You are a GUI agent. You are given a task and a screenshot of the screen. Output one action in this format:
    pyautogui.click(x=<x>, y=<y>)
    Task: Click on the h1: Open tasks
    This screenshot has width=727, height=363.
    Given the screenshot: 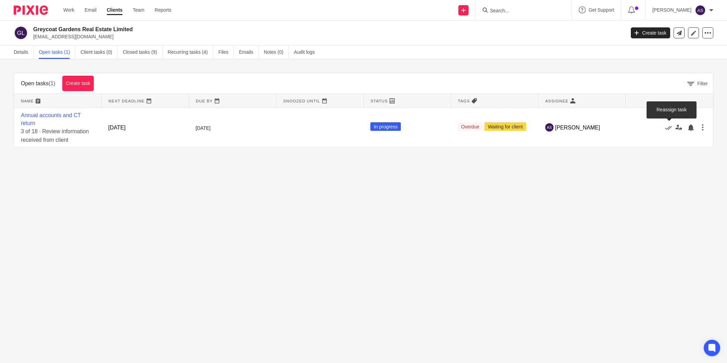 What is the action you would take?
    pyautogui.click(x=38, y=83)
    